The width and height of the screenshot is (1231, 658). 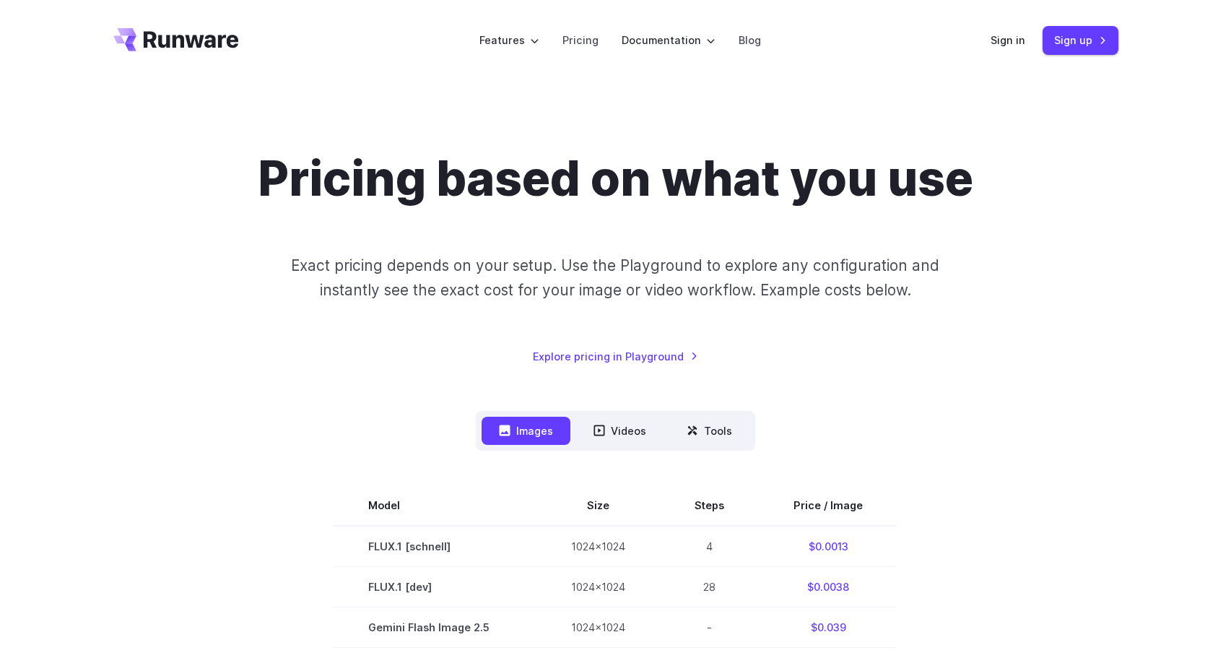 What do you see at coordinates (435, 627) in the screenshot?
I see `span: Gemini Flash Image 2.5` at bounding box center [435, 627].